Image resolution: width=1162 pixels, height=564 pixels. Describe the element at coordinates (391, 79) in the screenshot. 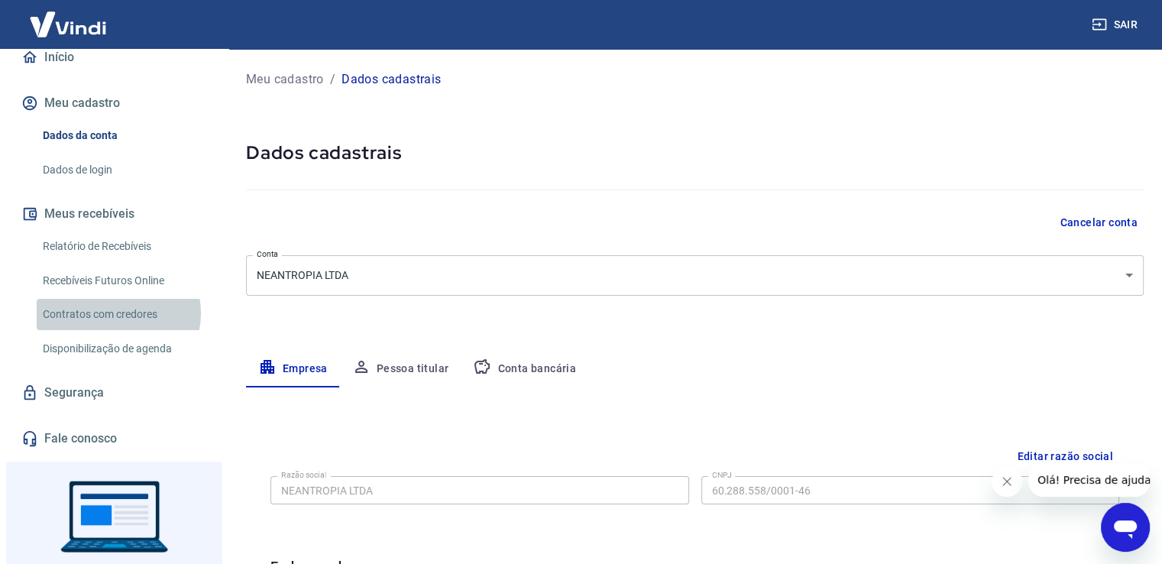

I see `p: Dados cadastrais` at that location.